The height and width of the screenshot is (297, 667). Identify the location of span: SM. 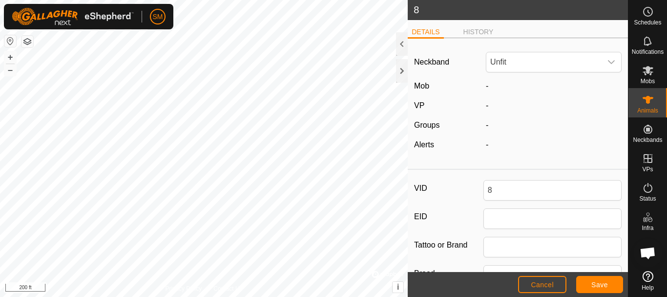
(158, 17).